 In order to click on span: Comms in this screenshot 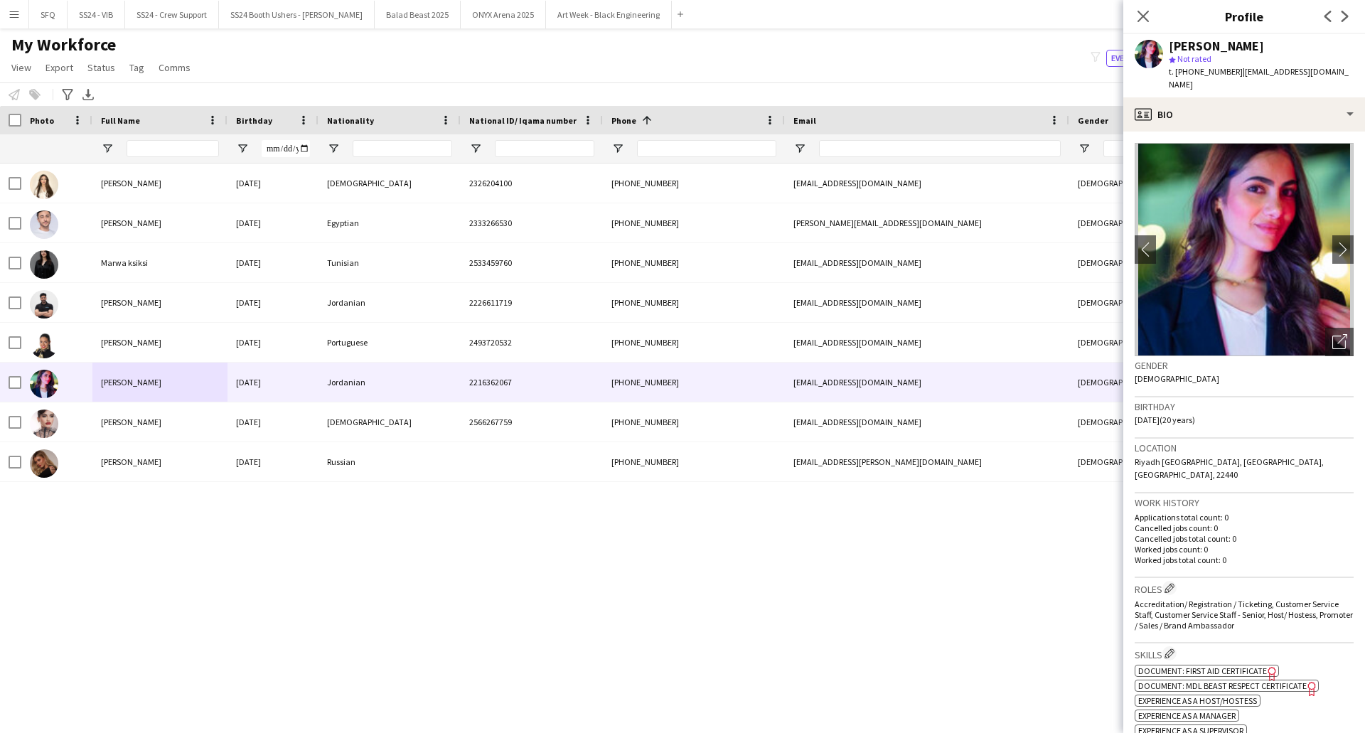, I will do `click(174, 68)`.